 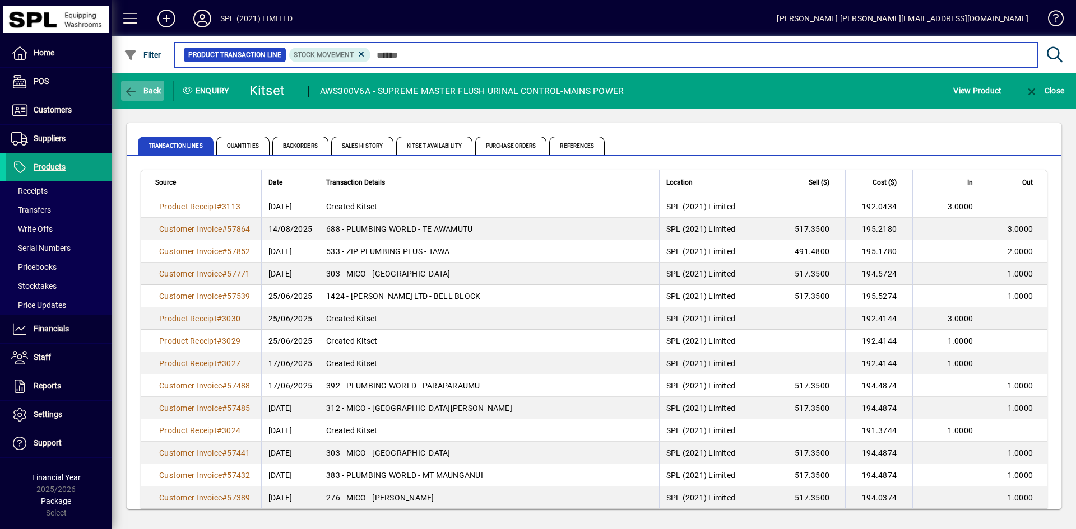 I want to click on td: 17/06/2025, so click(x=290, y=386).